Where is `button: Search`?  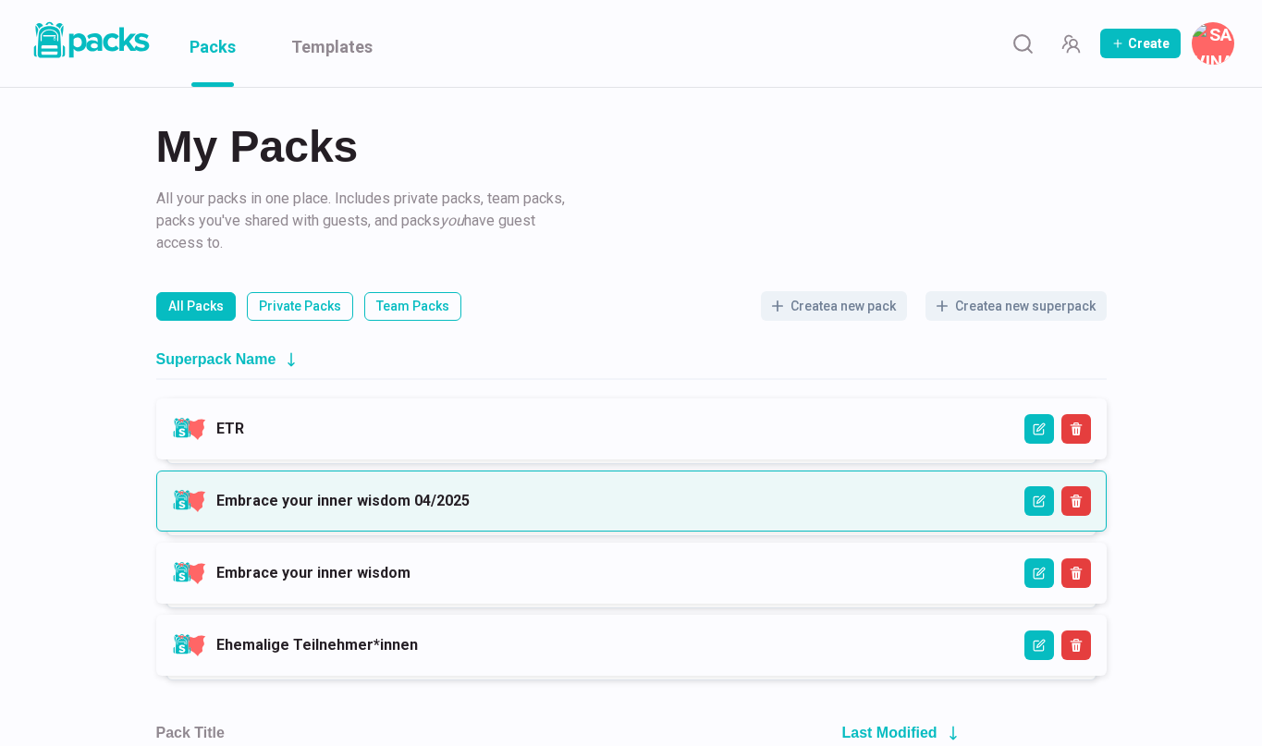 button: Search is located at coordinates (1023, 43).